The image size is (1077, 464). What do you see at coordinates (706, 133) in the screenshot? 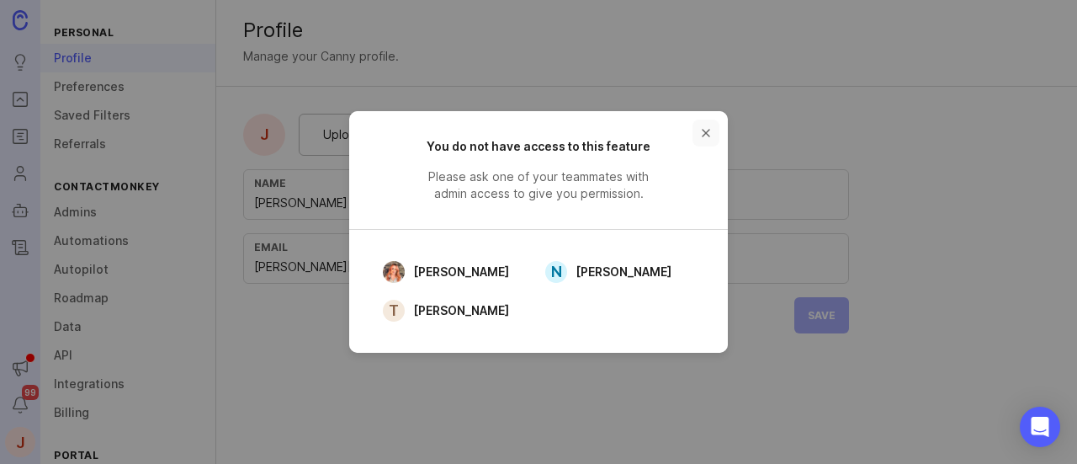
I see `button: close button` at bounding box center [706, 133].